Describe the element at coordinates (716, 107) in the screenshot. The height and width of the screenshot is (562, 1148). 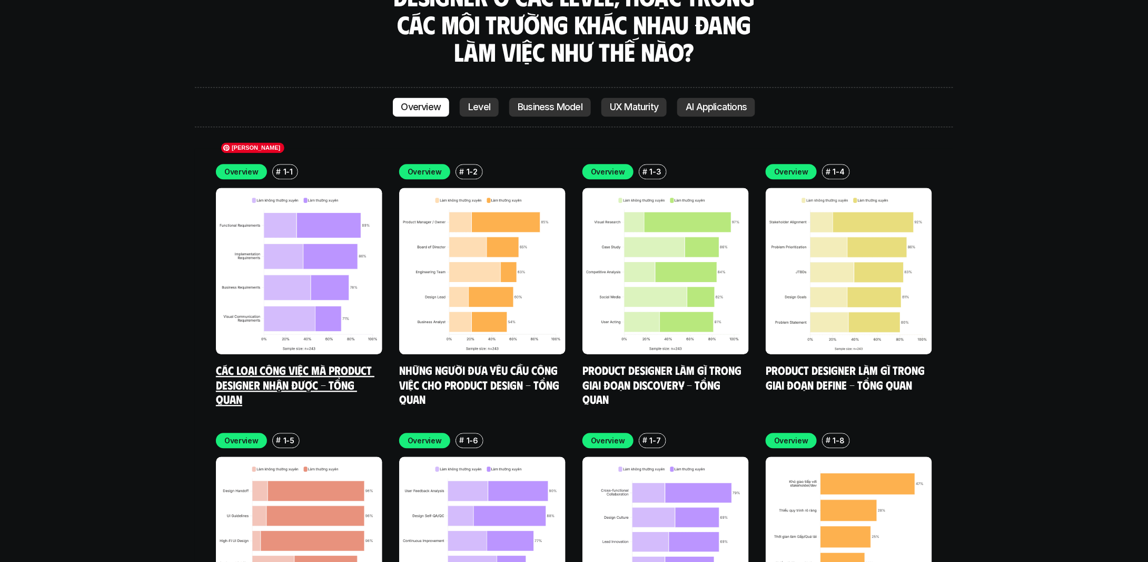
I see `p: AI Applications` at that location.